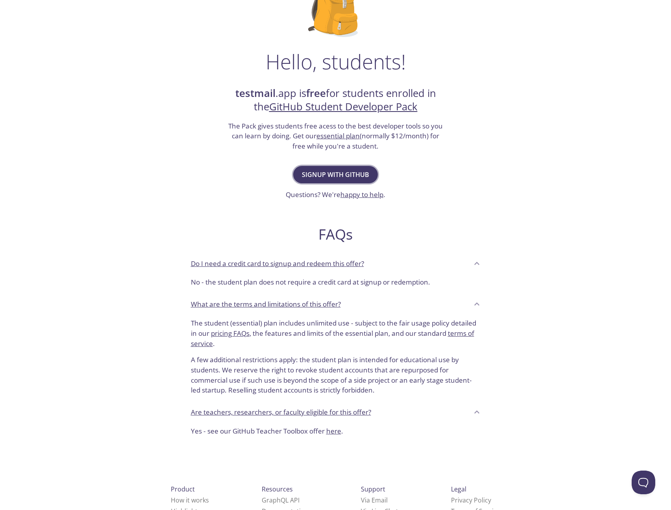 The width and height of the screenshot is (671, 510). Describe the element at coordinates (335, 174) in the screenshot. I see `button: Signup with GitHub` at that location.